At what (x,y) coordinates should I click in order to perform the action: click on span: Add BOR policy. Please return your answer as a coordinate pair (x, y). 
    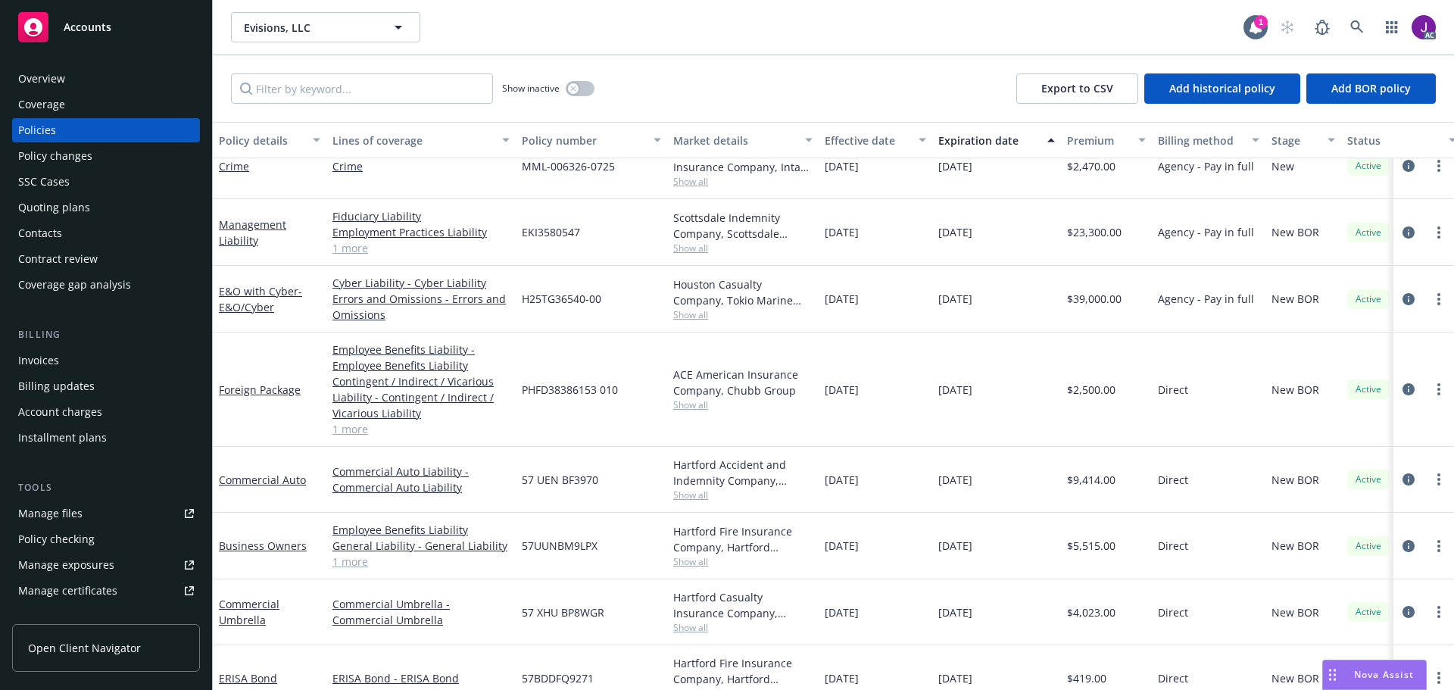
    Looking at the image, I should click on (1371, 88).